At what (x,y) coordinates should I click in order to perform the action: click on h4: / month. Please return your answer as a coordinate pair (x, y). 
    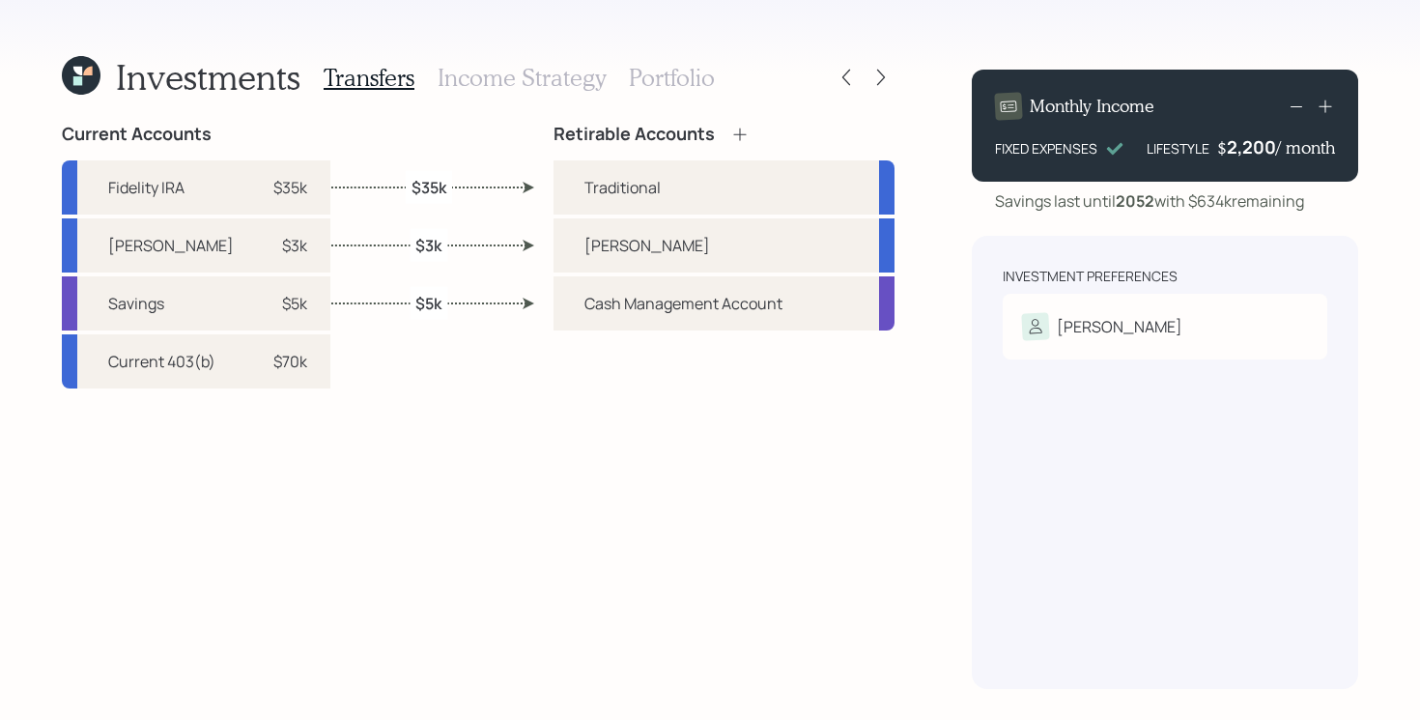
    Looking at the image, I should click on (1305, 148).